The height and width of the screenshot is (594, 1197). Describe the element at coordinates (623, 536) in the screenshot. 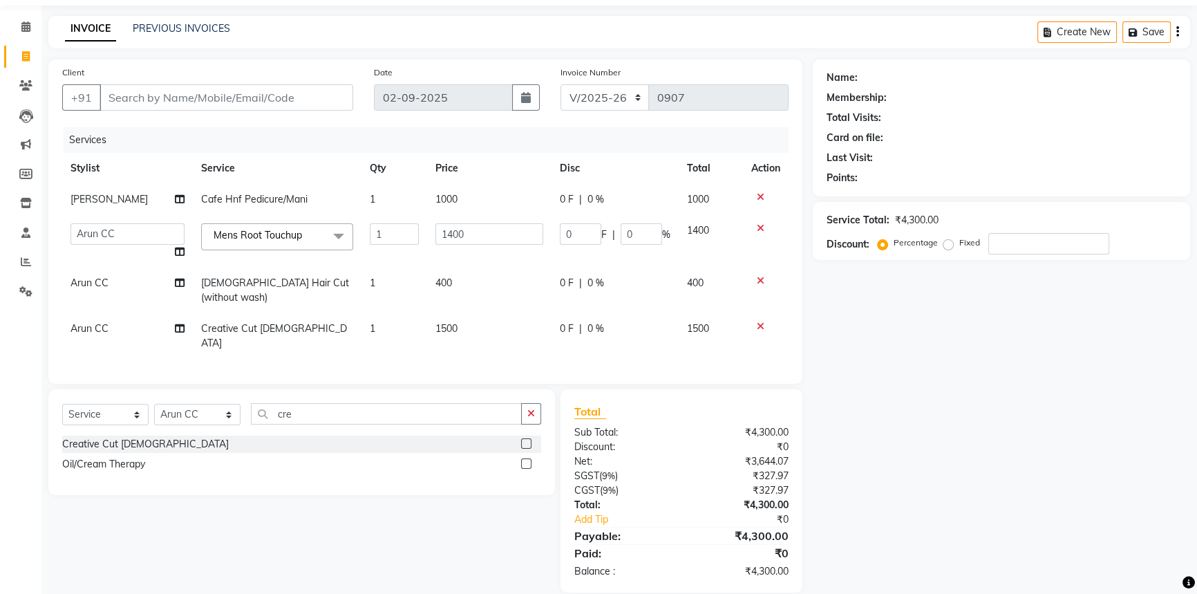

I see `div: Payable:` at that location.